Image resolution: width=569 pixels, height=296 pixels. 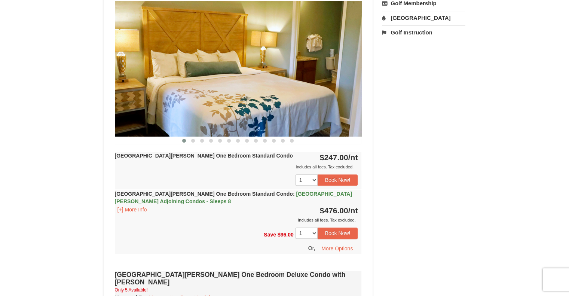 What do you see at coordinates (285, 234) in the screenshot?
I see `span: $96.00` at bounding box center [285, 234].